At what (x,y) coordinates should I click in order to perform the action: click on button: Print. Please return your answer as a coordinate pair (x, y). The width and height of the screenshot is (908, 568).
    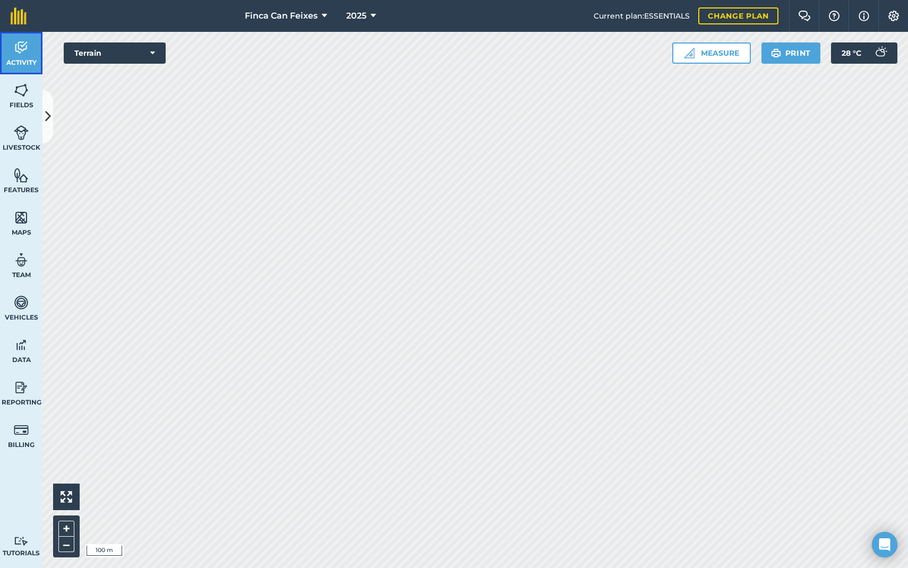
    Looking at the image, I should click on (791, 53).